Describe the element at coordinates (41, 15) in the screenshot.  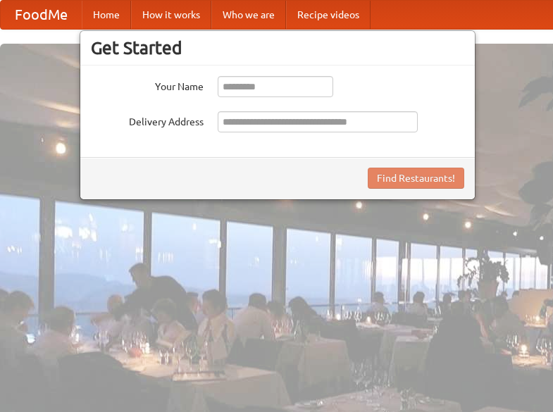
I see `a: FoodMe` at that location.